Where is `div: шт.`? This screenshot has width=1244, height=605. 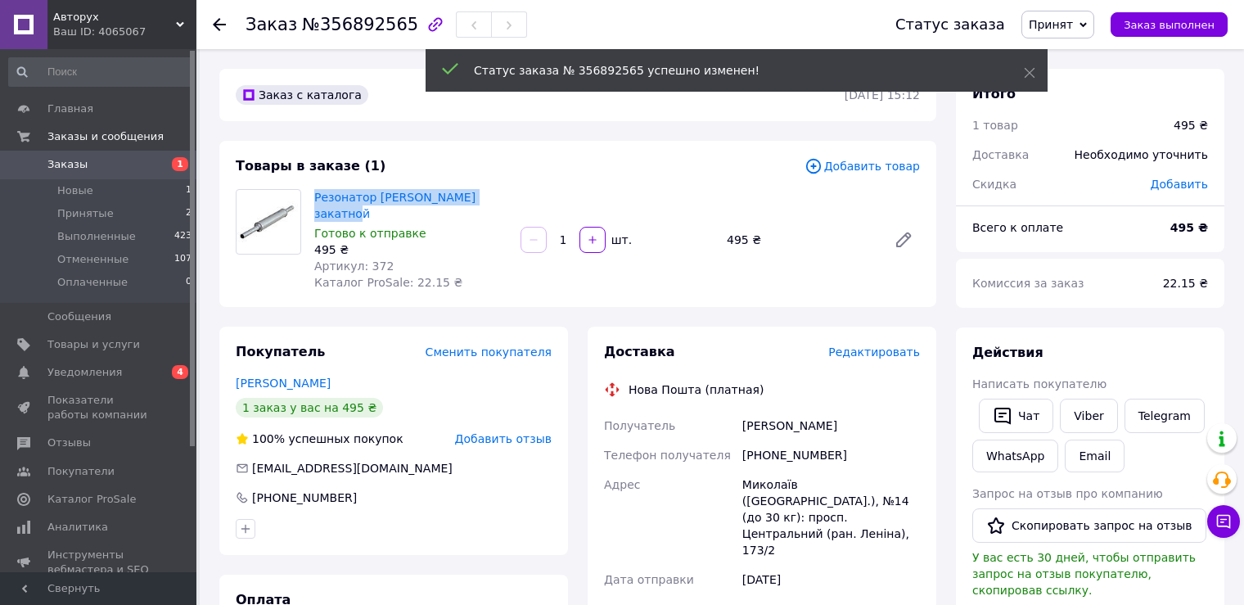
div: шт. is located at coordinates (620, 240).